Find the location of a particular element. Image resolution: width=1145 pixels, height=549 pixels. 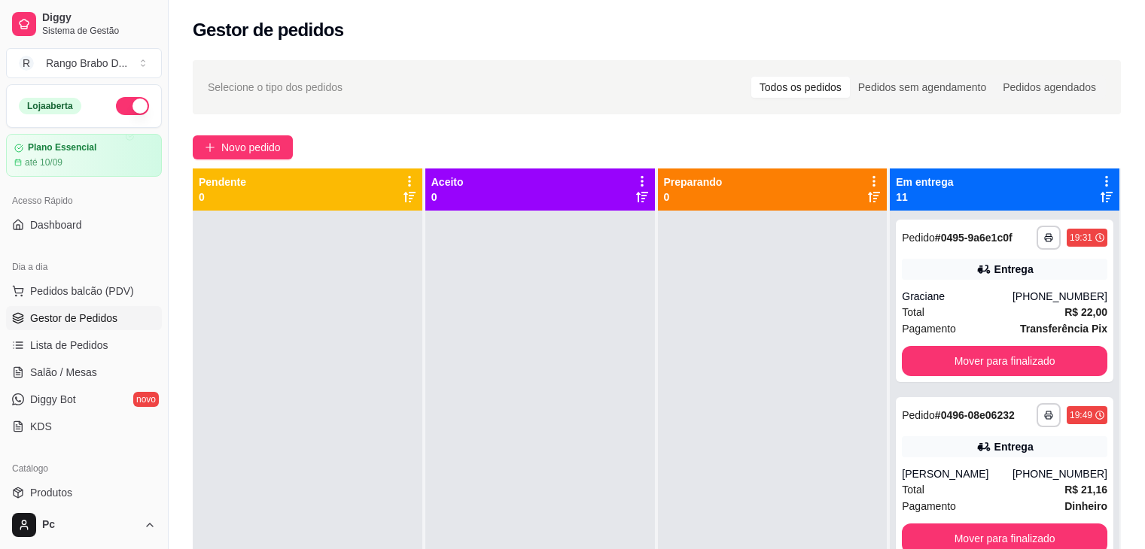

div: 19:49 is located at coordinates (1081, 415).